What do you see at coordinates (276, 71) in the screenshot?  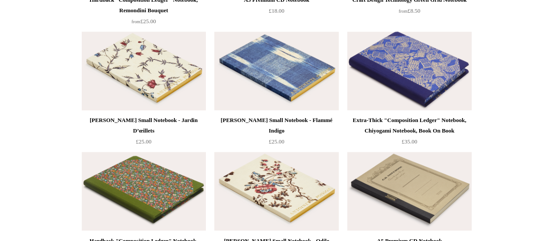 I see `a: Antoinette Poisson Small Notebook - Flammé Indigo Antoinette Poisson Small Notebook - Flammé Indigo` at bounding box center [276, 71].